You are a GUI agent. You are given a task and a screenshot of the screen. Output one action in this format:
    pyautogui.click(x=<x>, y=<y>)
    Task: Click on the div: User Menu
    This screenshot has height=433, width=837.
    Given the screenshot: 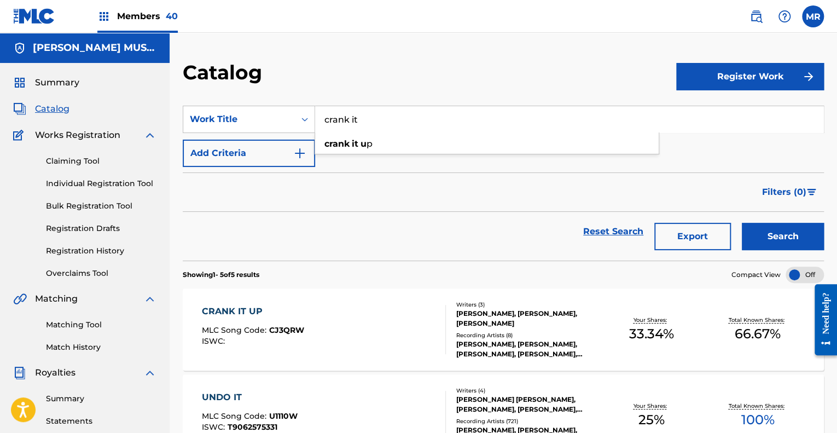 What is the action you would take?
    pyautogui.click(x=813, y=16)
    